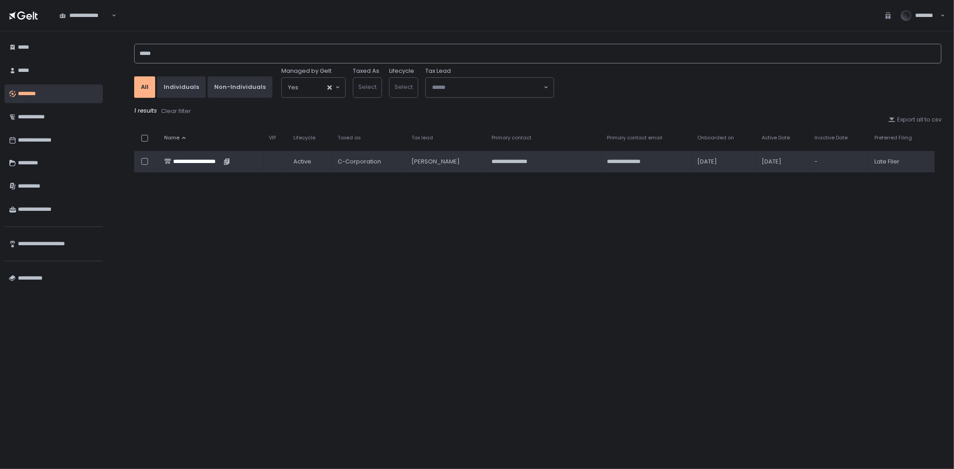 This screenshot has height=469, width=954. Describe the element at coordinates (349, 138) in the screenshot. I see `span: Taxed as` at that location.